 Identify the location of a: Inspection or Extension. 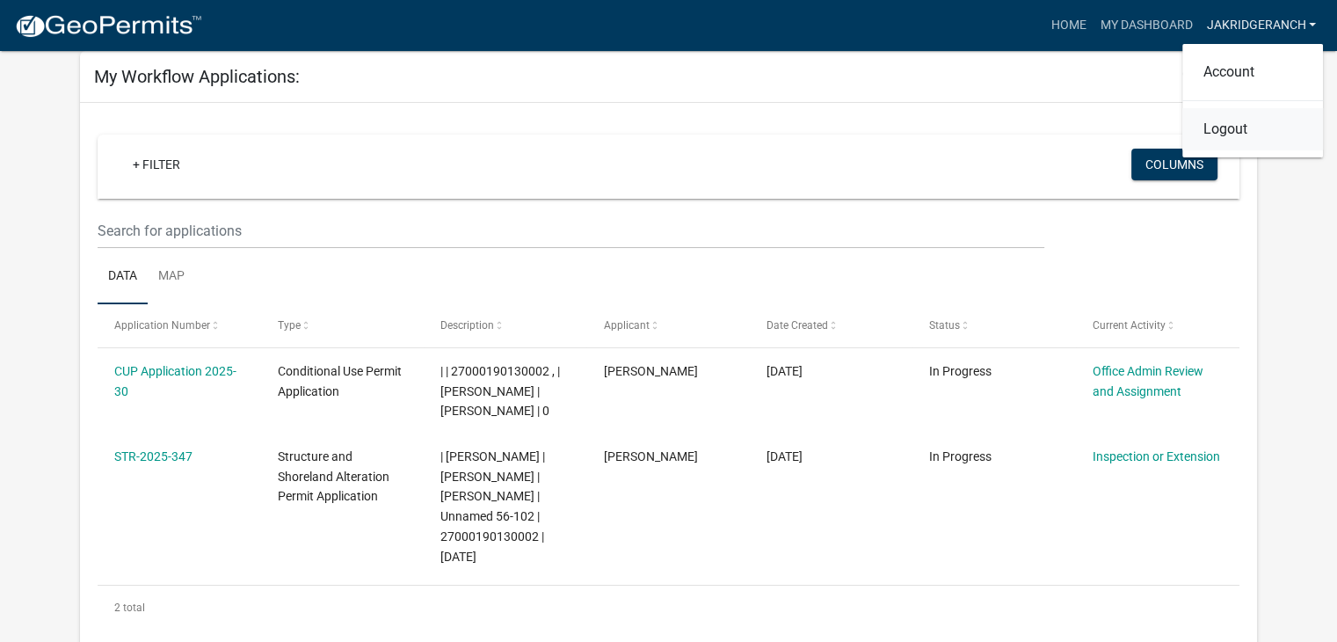
(1156, 456).